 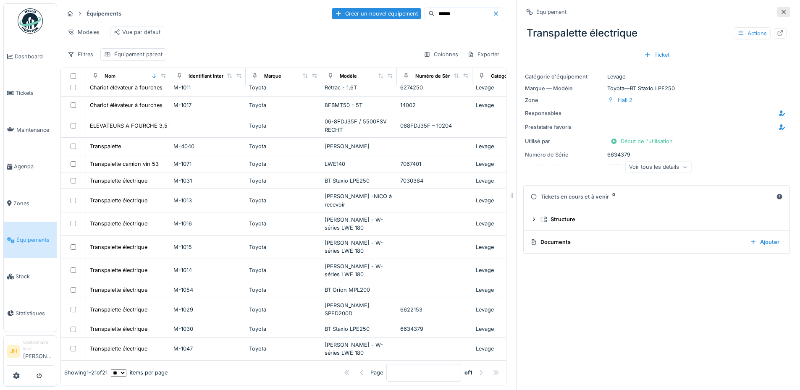 I want to click on div: BT Orion MPL200, so click(x=359, y=290).